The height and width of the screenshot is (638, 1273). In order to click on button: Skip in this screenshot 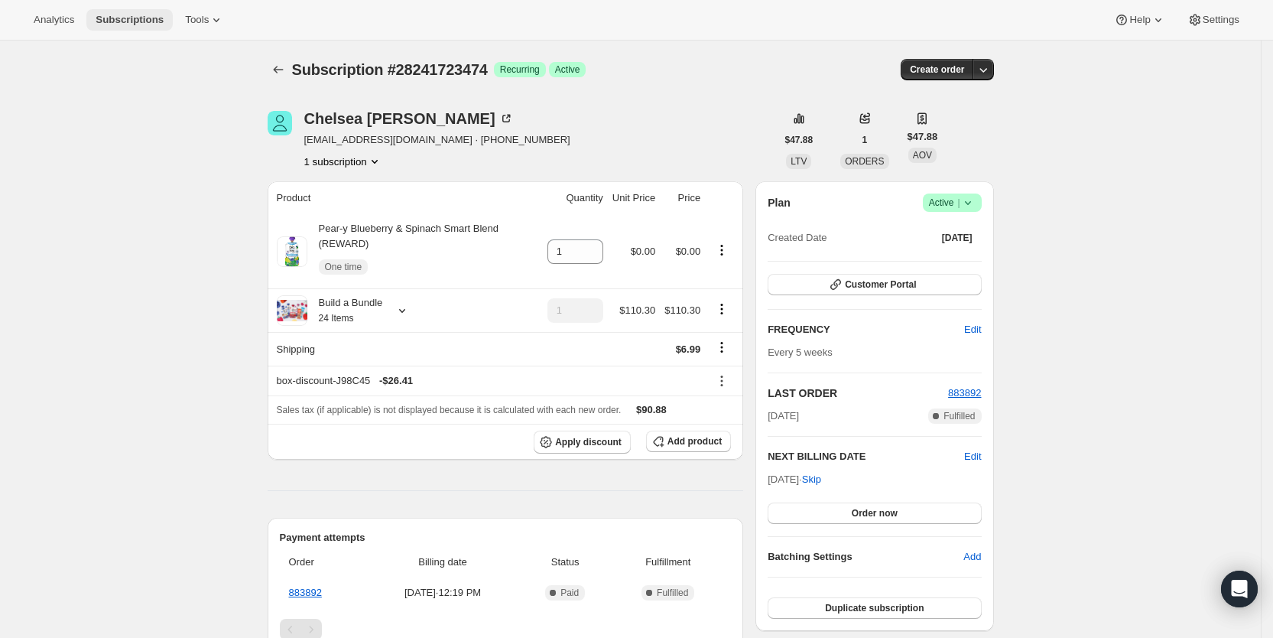, I will do `click(811, 479)`.